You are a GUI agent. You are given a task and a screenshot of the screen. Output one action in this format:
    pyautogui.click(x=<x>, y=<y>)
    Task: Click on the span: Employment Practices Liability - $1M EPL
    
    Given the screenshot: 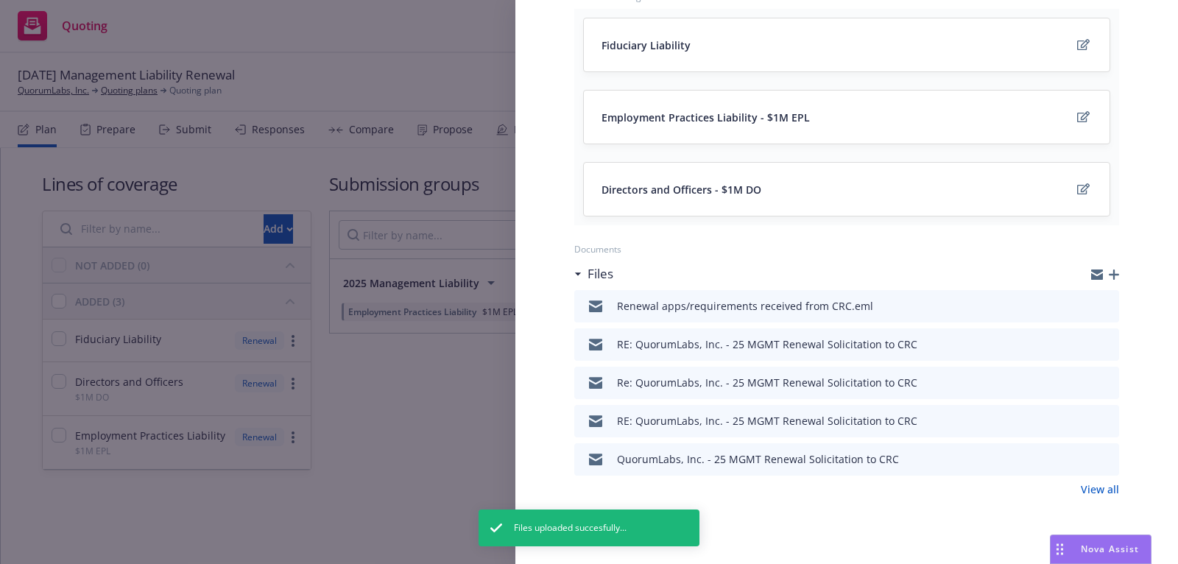 What is the action you would take?
    pyautogui.click(x=705, y=117)
    